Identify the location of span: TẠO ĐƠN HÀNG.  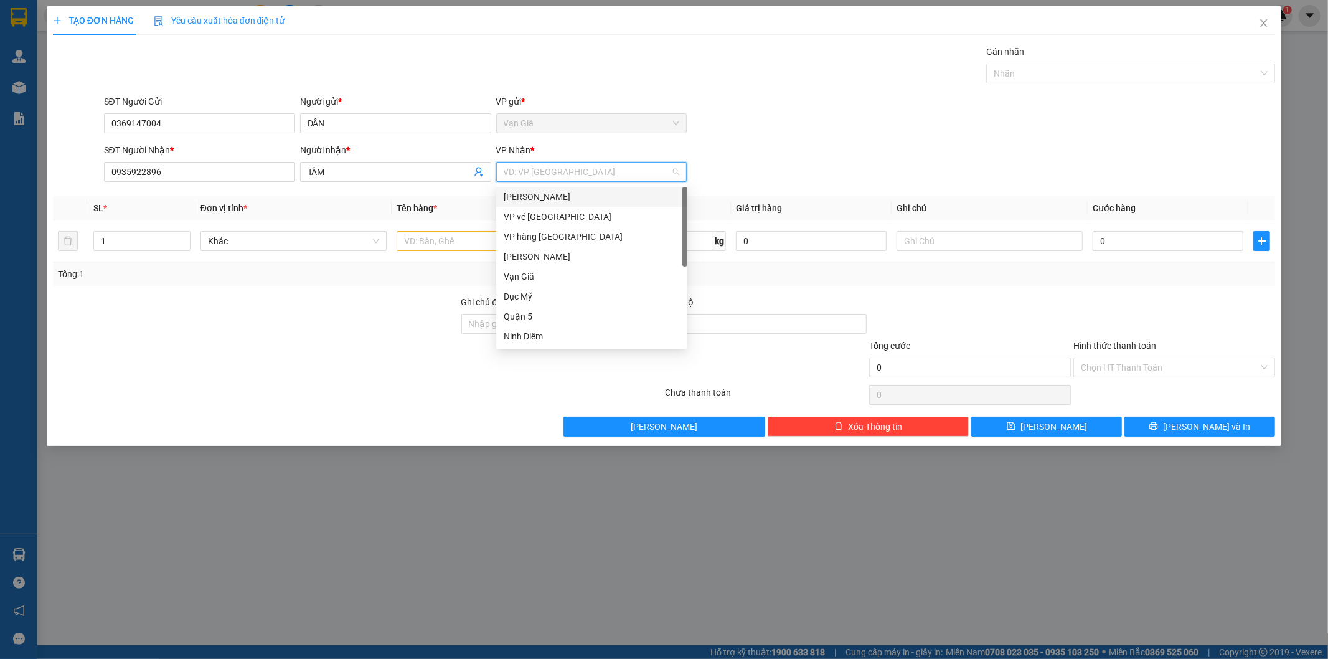
(93, 21).